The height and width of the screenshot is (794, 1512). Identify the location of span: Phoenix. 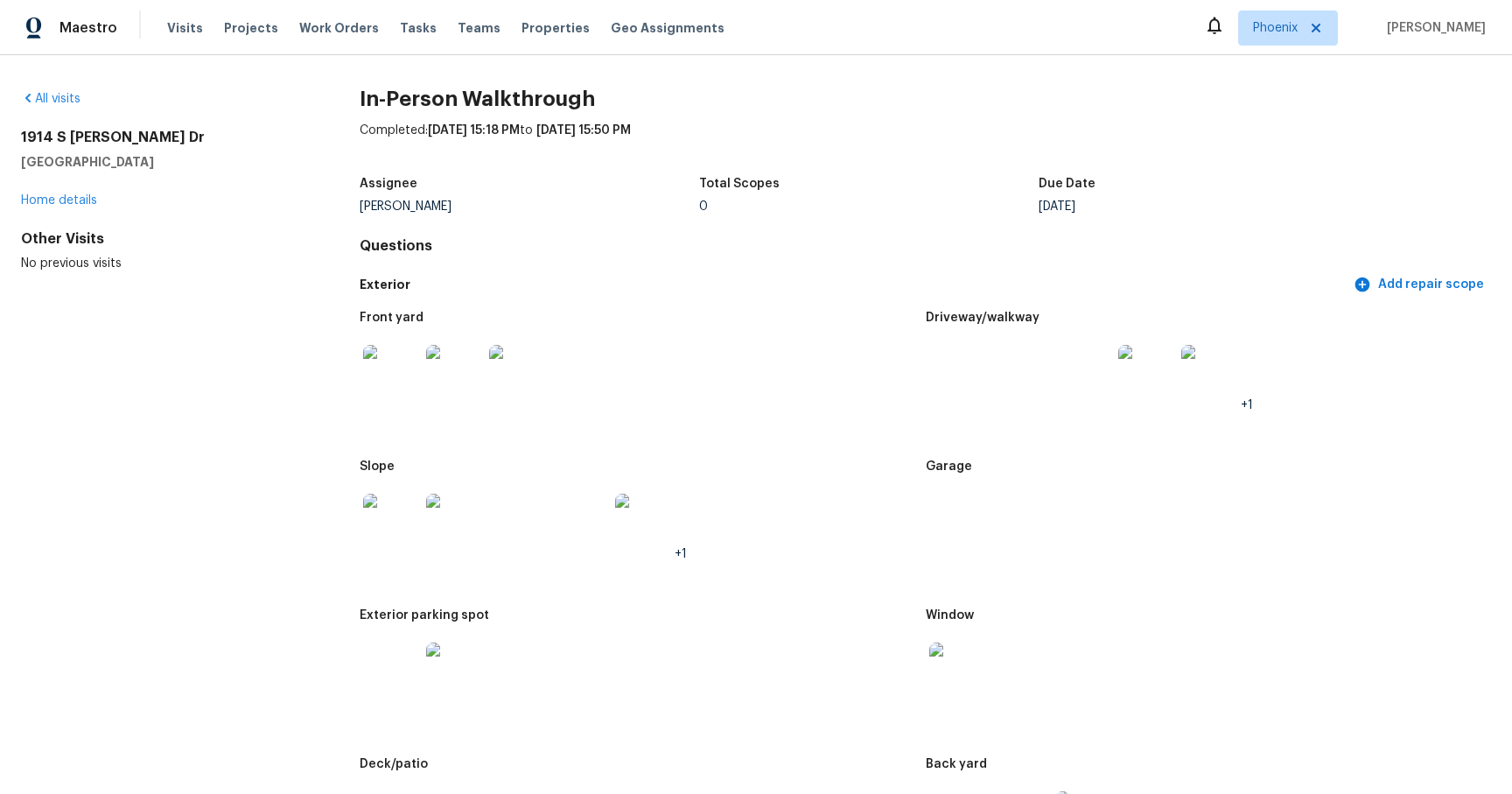
(1274, 28).